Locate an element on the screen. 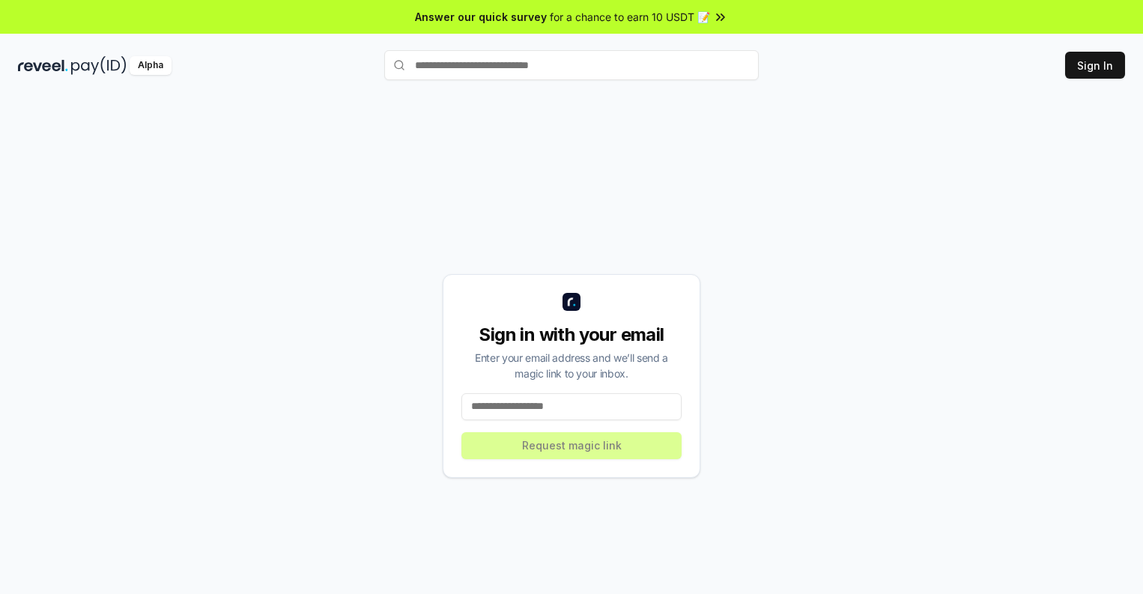  img: reveel_dark is located at coordinates (43, 65).